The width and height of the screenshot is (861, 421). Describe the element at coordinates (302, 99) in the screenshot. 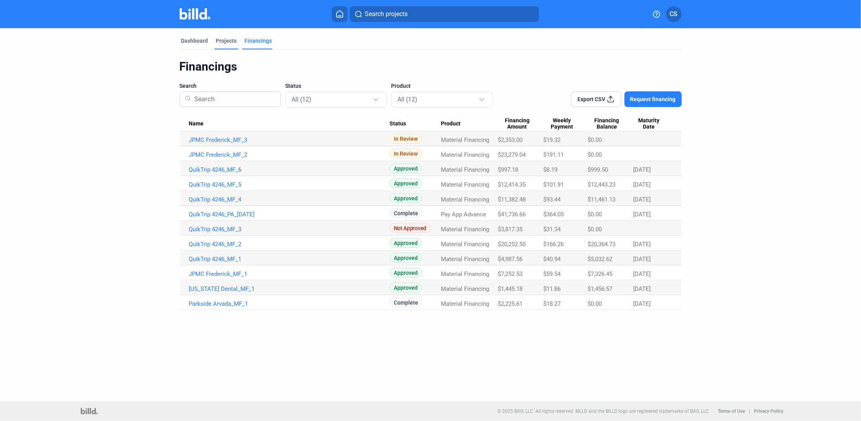

I see `mat-select-trigger: All (12)` at that location.